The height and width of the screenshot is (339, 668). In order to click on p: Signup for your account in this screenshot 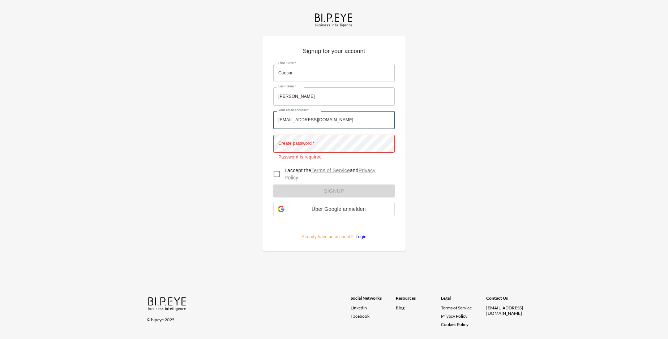, I will do `click(334, 53)`.